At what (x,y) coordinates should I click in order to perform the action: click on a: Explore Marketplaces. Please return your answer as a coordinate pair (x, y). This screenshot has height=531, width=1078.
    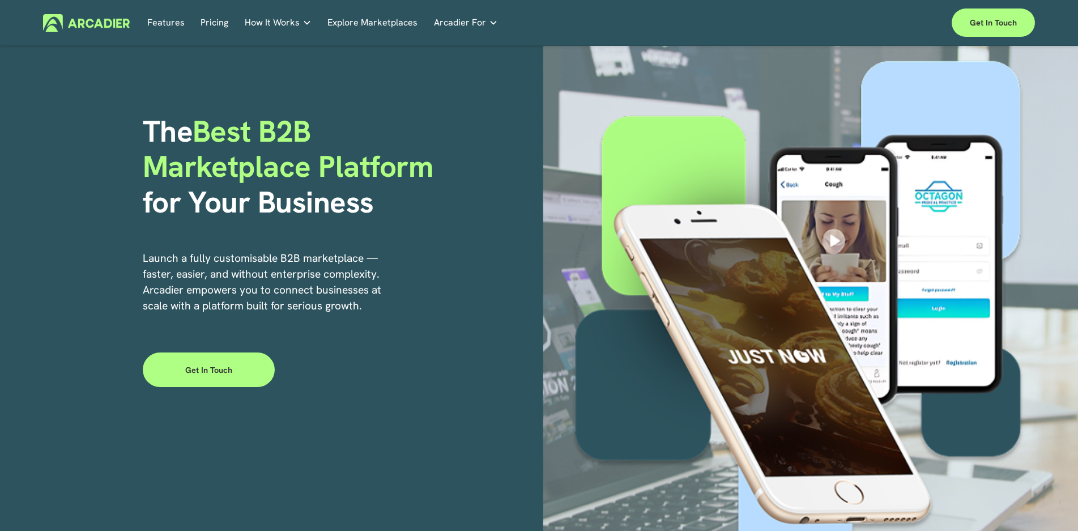
    Looking at the image, I should click on (372, 23).